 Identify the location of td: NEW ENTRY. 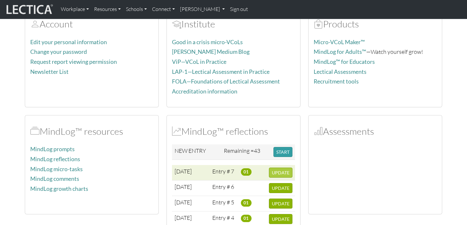
(196, 152).